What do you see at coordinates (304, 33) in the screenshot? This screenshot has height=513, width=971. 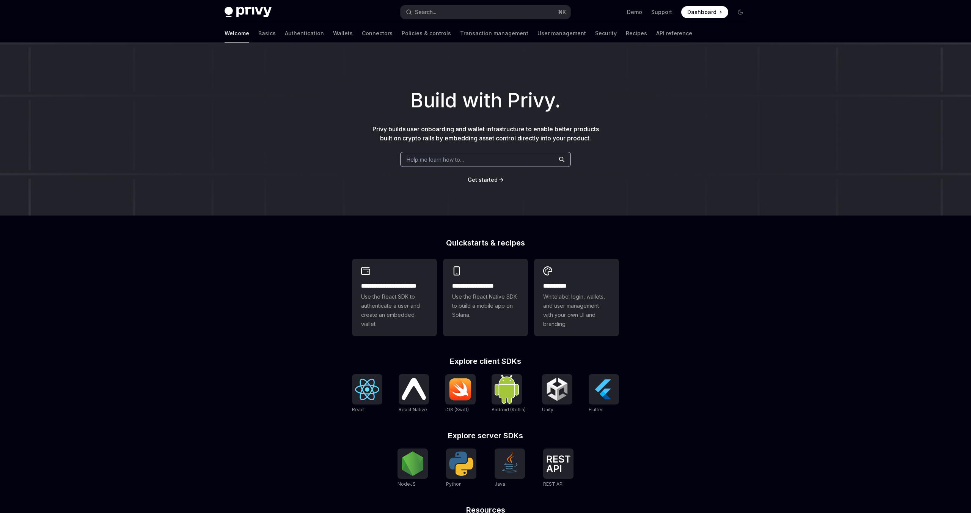 I see `a: Authentication` at bounding box center [304, 33].